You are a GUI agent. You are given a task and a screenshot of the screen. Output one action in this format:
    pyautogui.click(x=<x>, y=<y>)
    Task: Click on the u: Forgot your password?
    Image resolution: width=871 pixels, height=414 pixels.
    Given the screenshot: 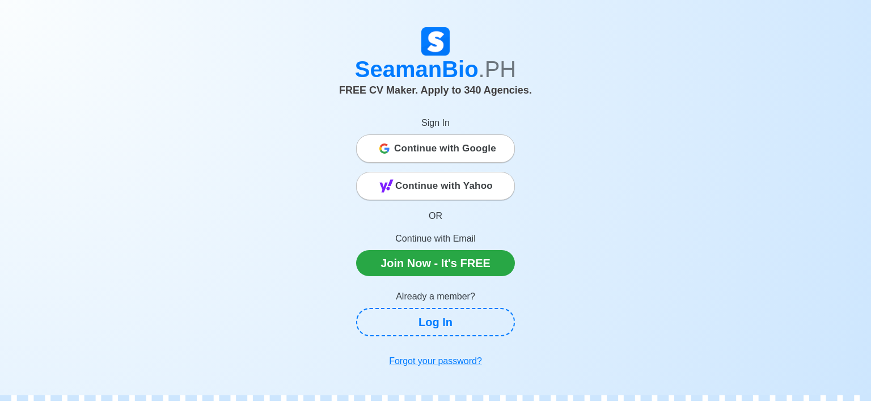 What is the action you would take?
    pyautogui.click(x=435, y=360)
    